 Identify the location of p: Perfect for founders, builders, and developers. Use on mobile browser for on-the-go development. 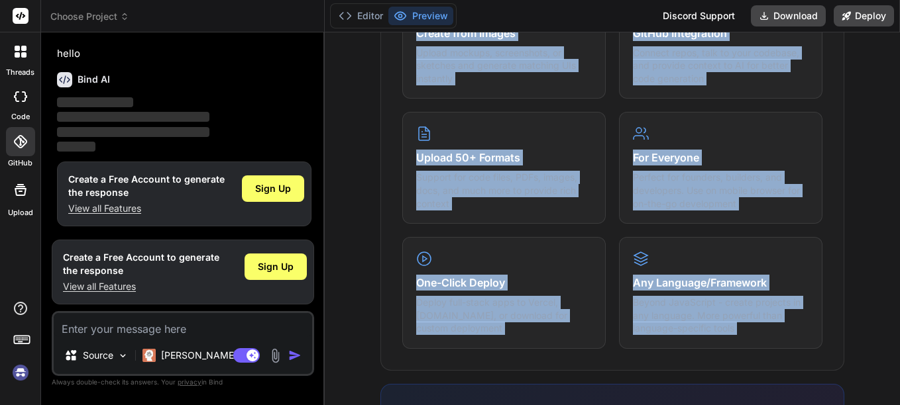
(720, 190).